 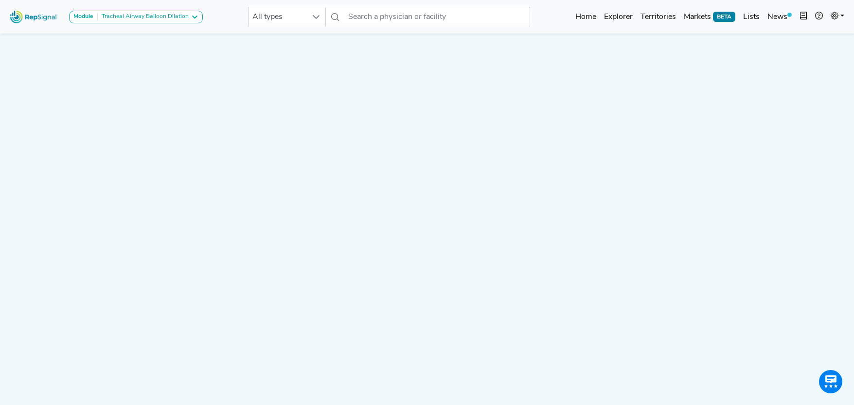 What do you see at coordinates (278, 17) in the screenshot?
I see `span: All types` at bounding box center [278, 17].